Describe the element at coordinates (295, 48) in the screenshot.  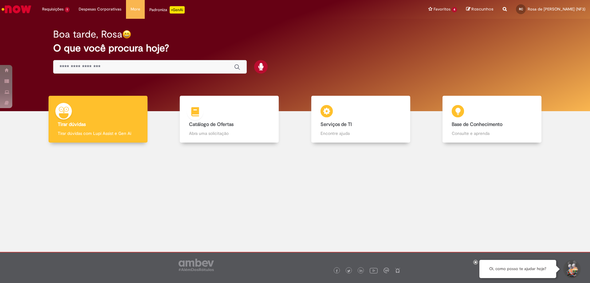
I see `h2: O que você procura hoje?` at that location.